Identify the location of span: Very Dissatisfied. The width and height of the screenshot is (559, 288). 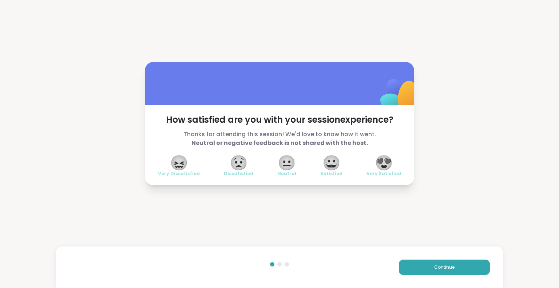
(179, 174).